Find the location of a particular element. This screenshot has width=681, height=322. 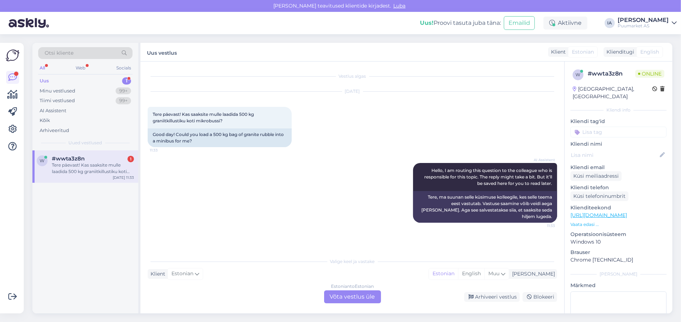

div: Kliendi info is located at coordinates (619, 110).